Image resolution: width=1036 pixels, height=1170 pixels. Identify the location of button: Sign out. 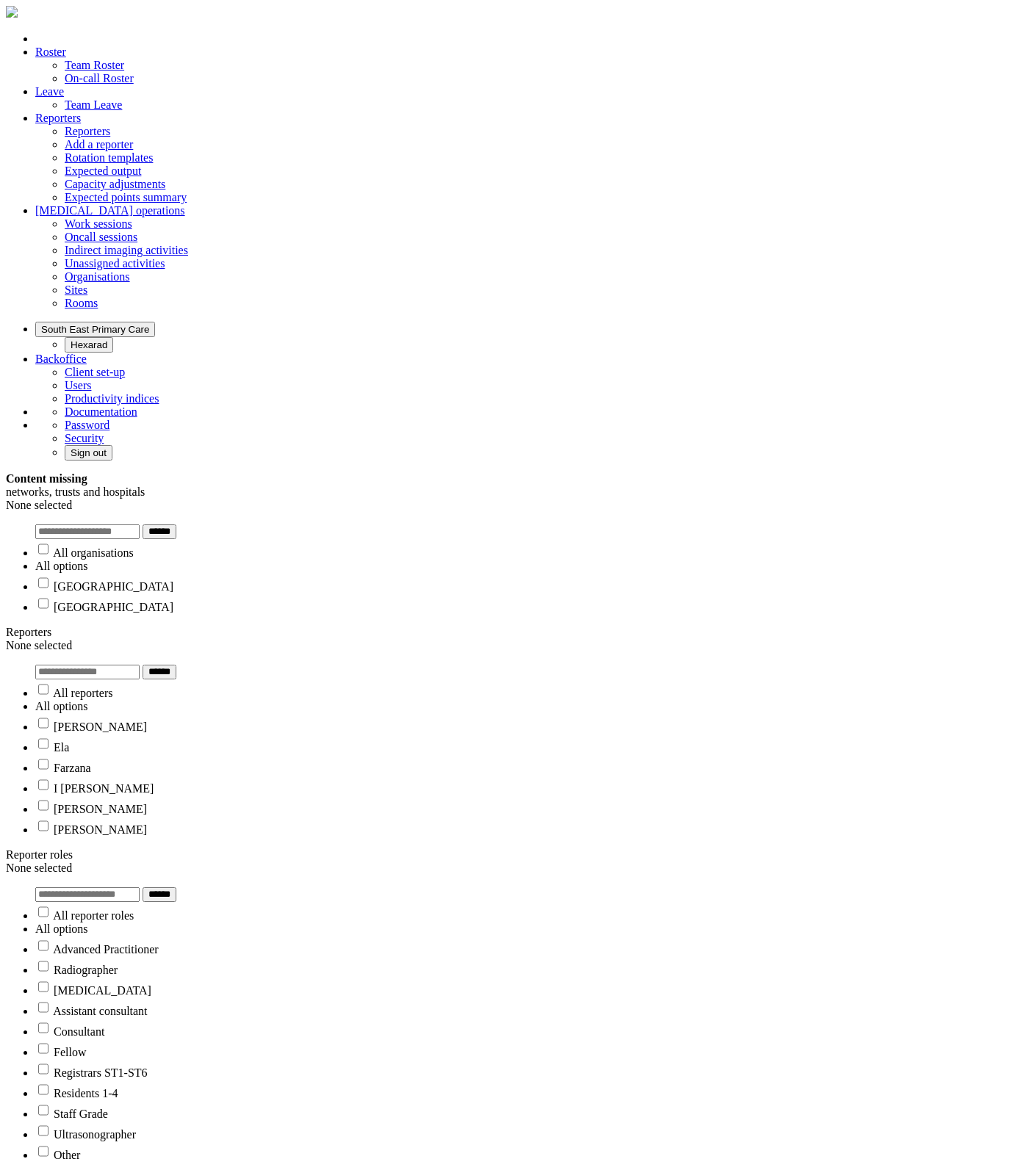
(88, 453).